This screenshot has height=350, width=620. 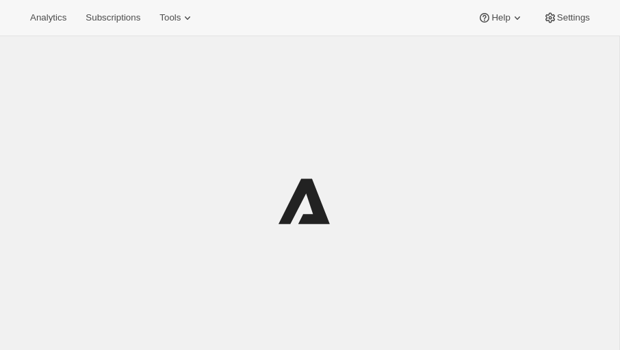 What do you see at coordinates (573, 18) in the screenshot?
I see `span: Settings` at bounding box center [573, 18].